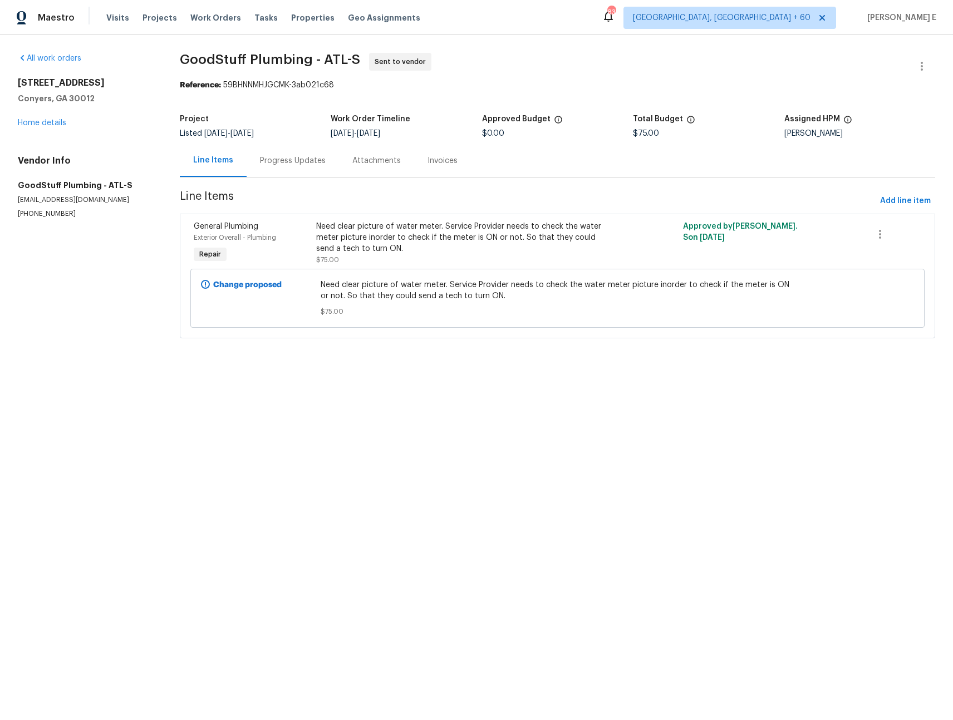  I want to click on span: General Plumbing, so click(226, 227).